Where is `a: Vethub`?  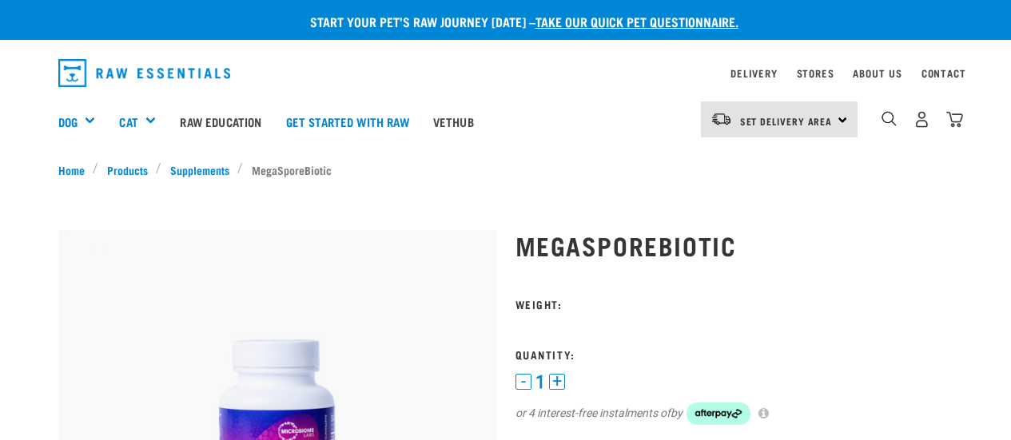 a: Vethub is located at coordinates (453, 121).